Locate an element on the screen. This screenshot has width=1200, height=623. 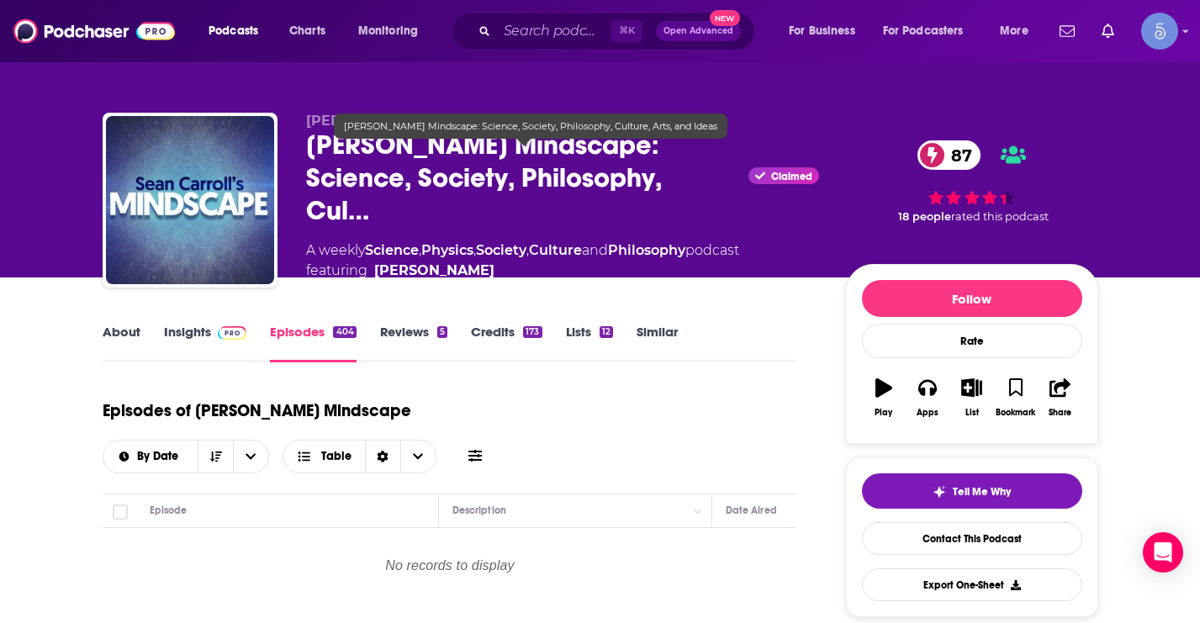
h2: Choose List sort is located at coordinates (186, 457).